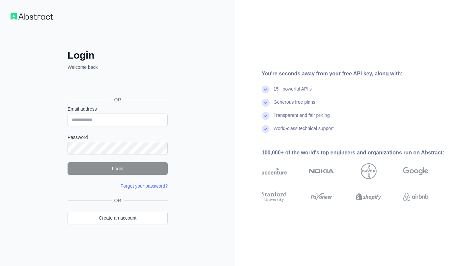 This screenshot has height=266, width=460. I want to click on label: Email address, so click(118, 109).